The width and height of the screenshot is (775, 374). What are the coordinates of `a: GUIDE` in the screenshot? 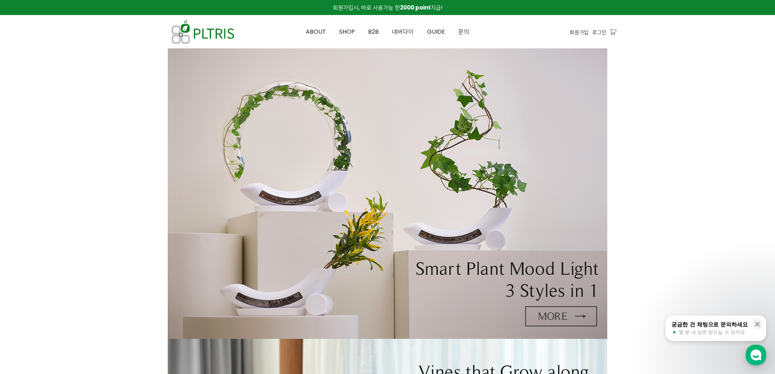 It's located at (436, 32).